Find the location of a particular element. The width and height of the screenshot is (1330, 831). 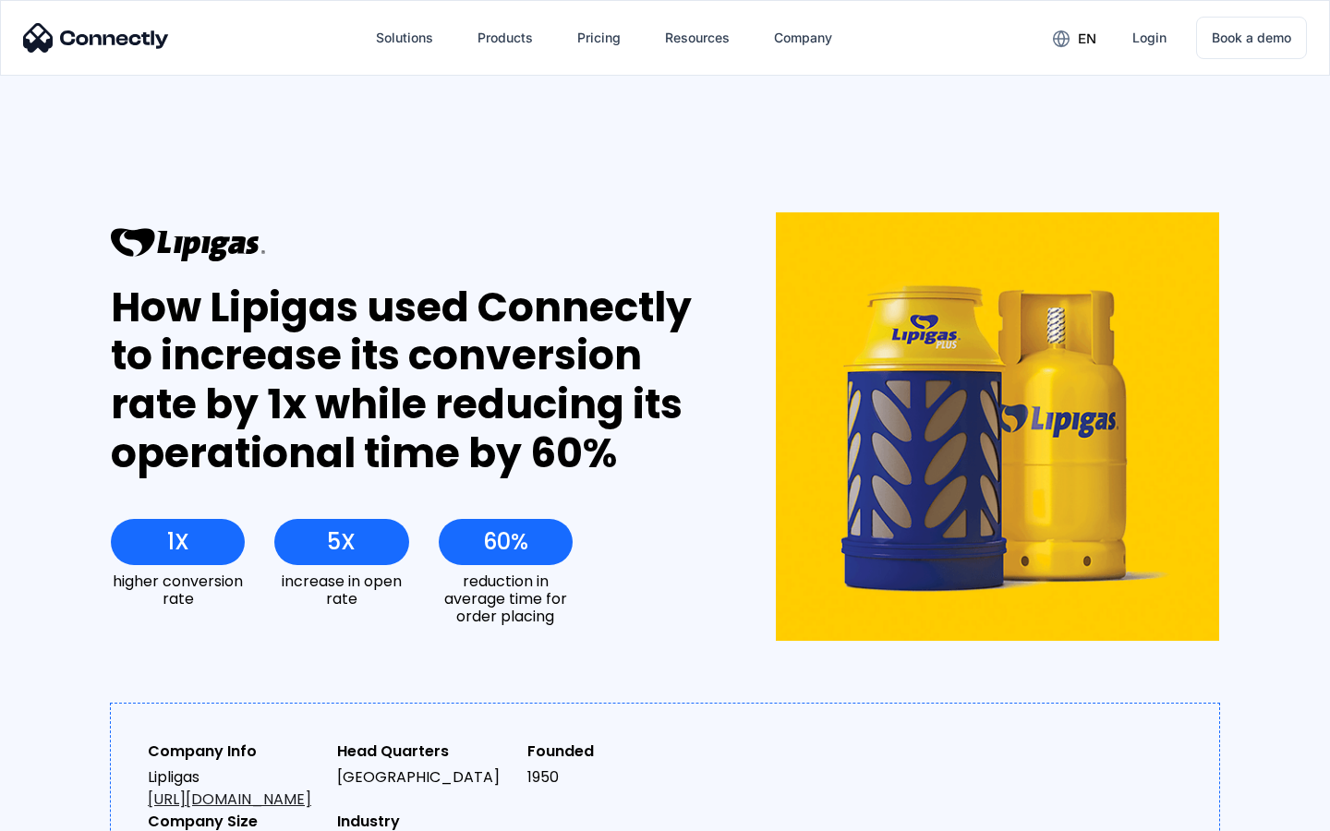

div: Resources is located at coordinates (697, 38).